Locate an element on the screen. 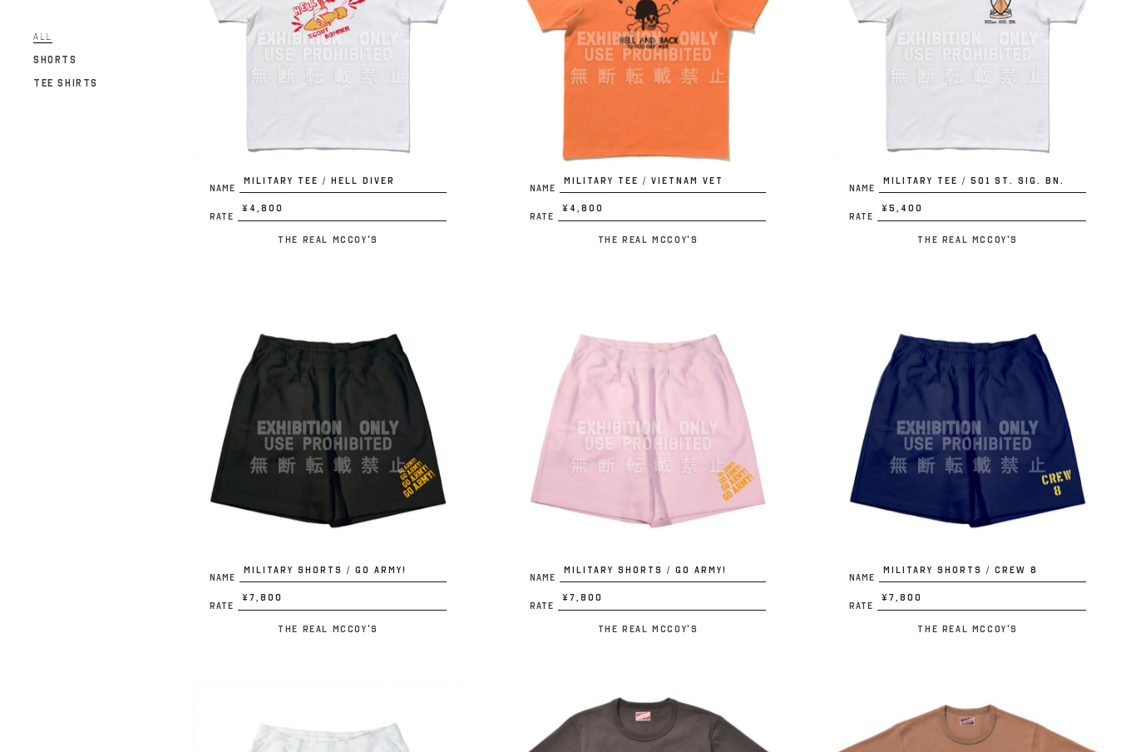  span: MILITARY TEE / 501 st. SIG. BN. is located at coordinates (982, 184).